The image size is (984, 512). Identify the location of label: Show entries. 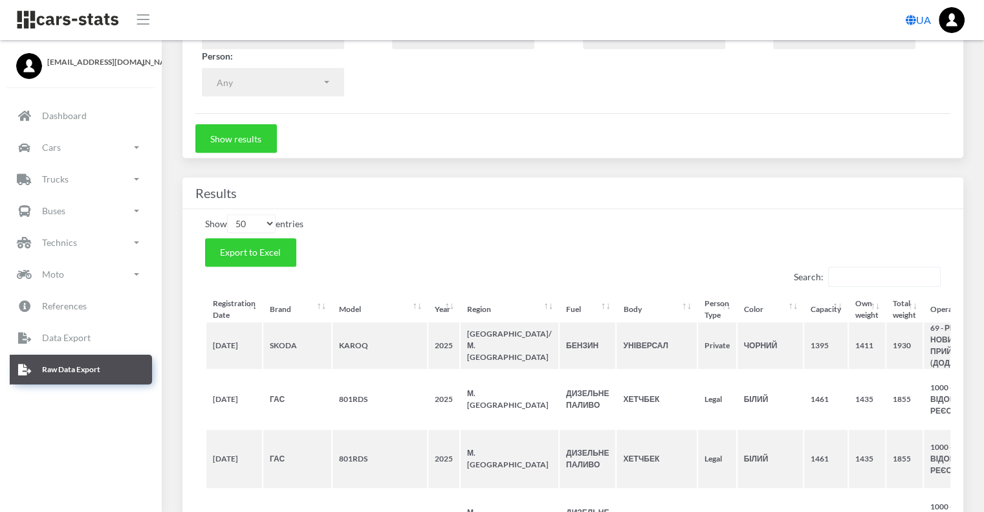
(254, 223).